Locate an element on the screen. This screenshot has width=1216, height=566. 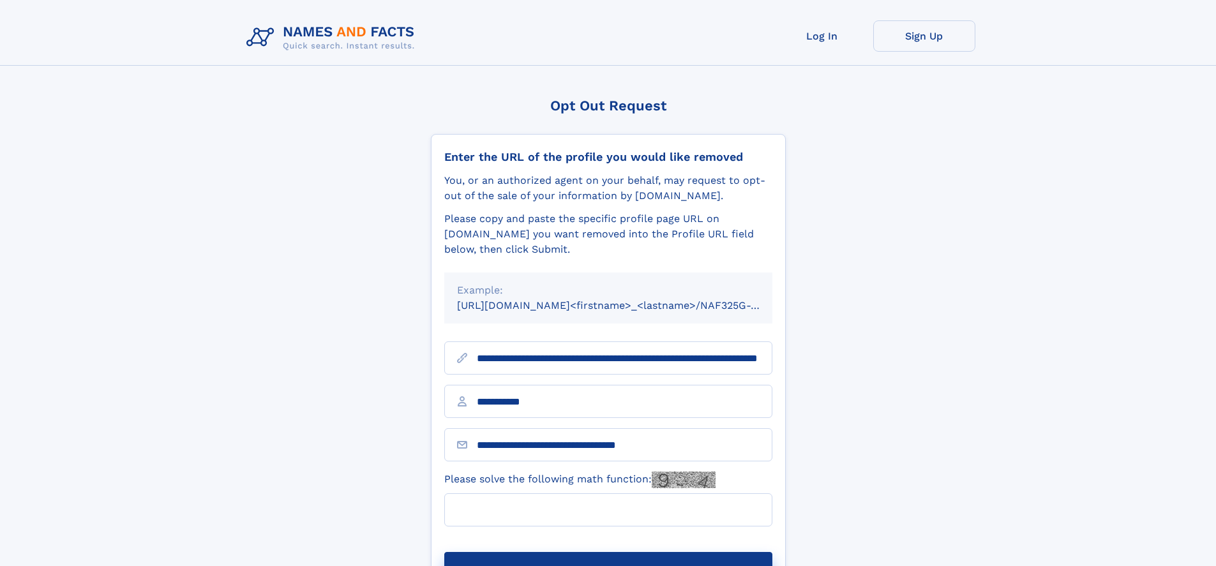
img: Logo Names and Facts is located at coordinates (333, 38).